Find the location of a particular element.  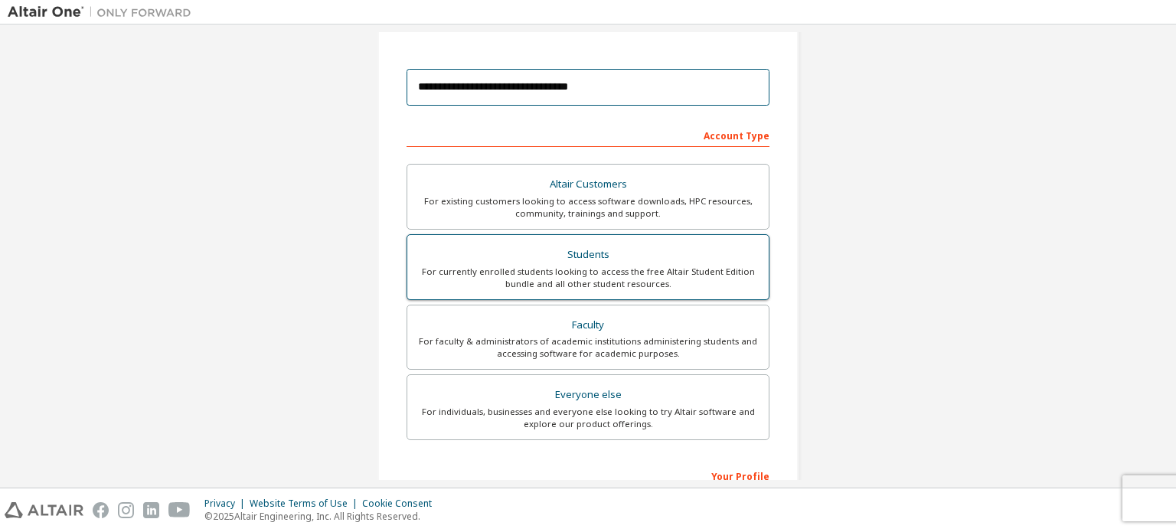

div: For faculty & administrators of academic institutions administering students and accessing softwa... is located at coordinates (588, 348).